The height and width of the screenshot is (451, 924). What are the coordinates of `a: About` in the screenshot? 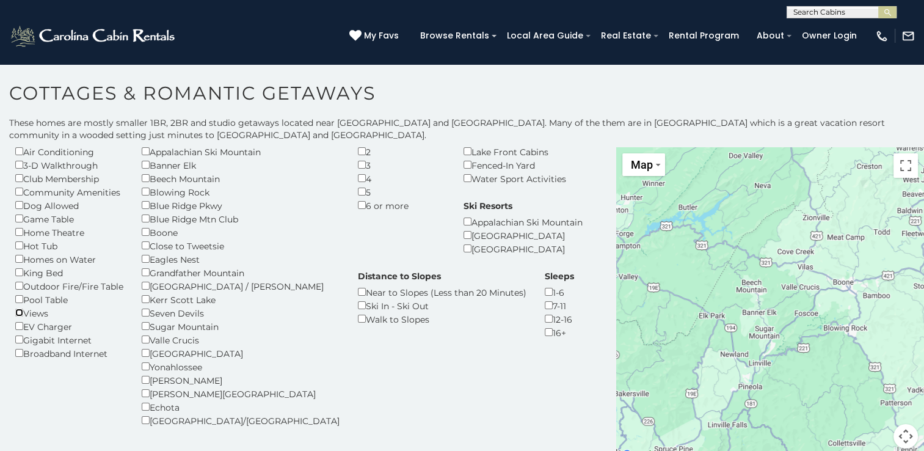 It's located at (770, 35).